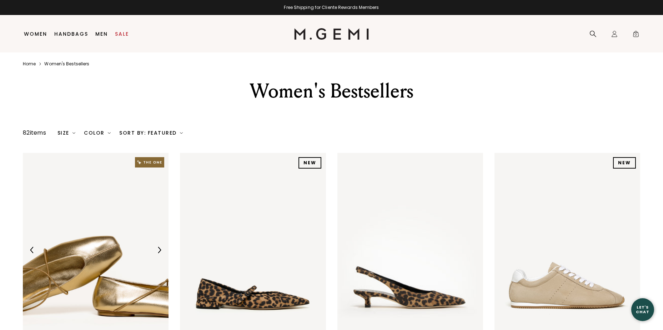  I want to click on div: Color, so click(97, 133).